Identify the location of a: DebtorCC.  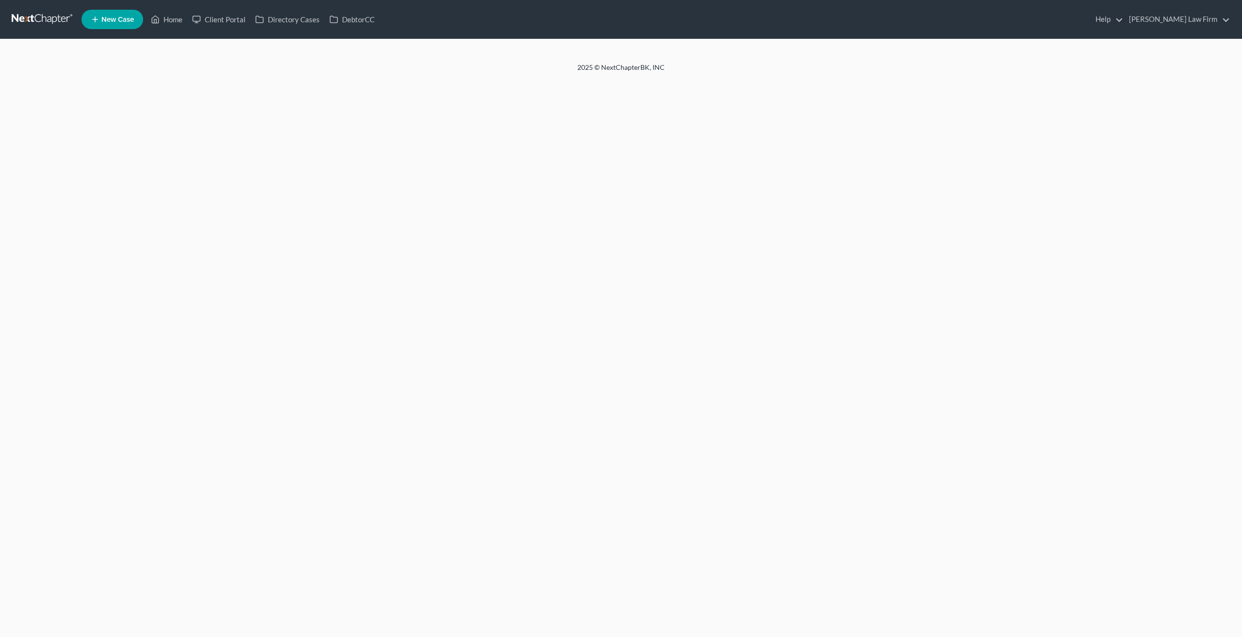
(352, 19).